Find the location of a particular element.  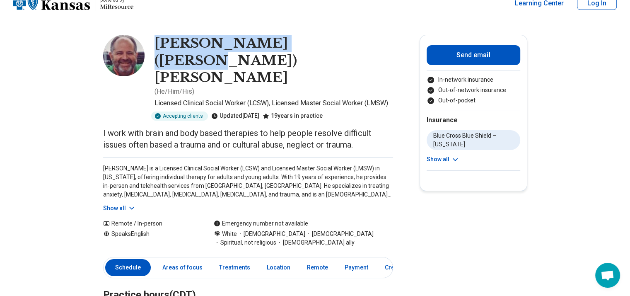

p: I work with brain and body based therapies to help people resolve difficult issues often based a ... is located at coordinates (248, 139).